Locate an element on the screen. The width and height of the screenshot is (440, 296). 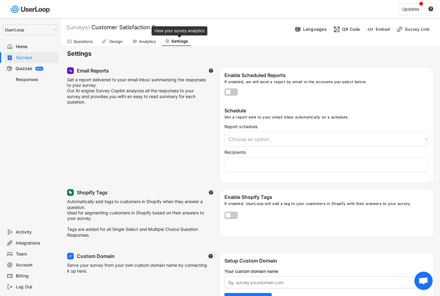
h6: Settings is located at coordinates (253, 54).